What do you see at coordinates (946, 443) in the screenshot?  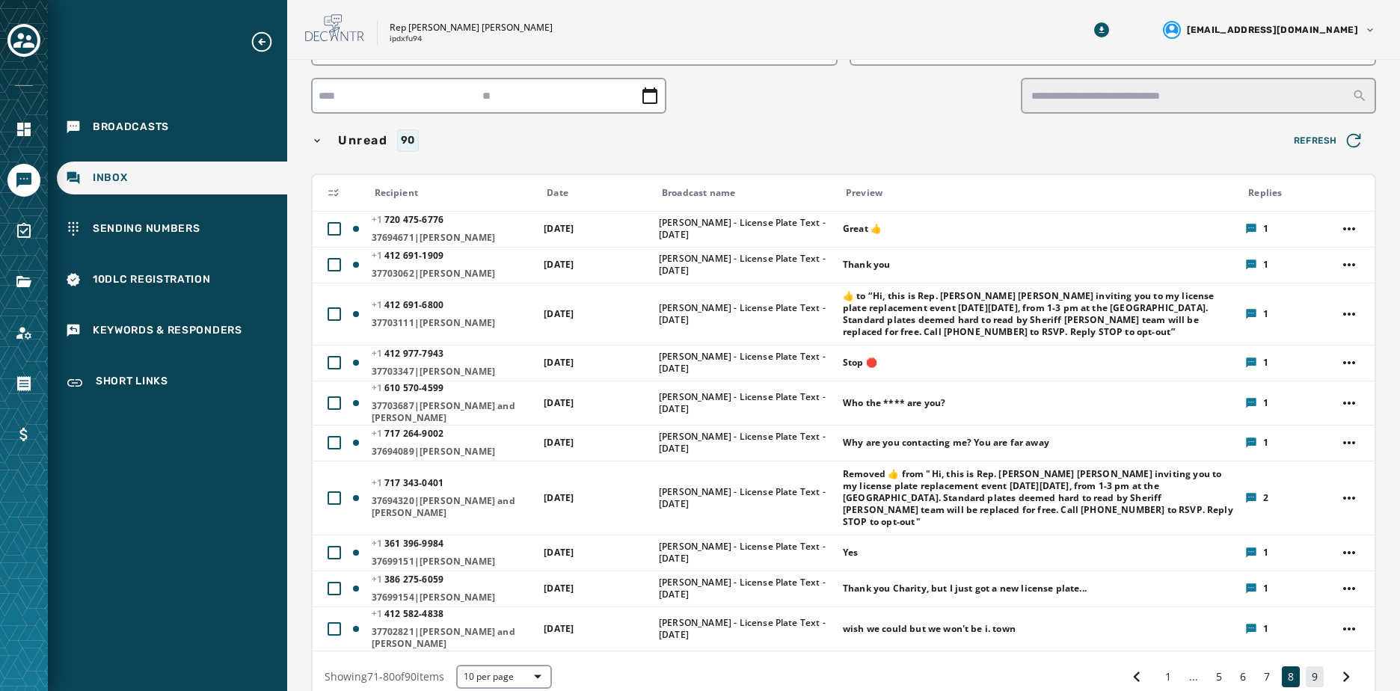 I see `span: Why are you contacting me? You are far away` at bounding box center [946, 443].